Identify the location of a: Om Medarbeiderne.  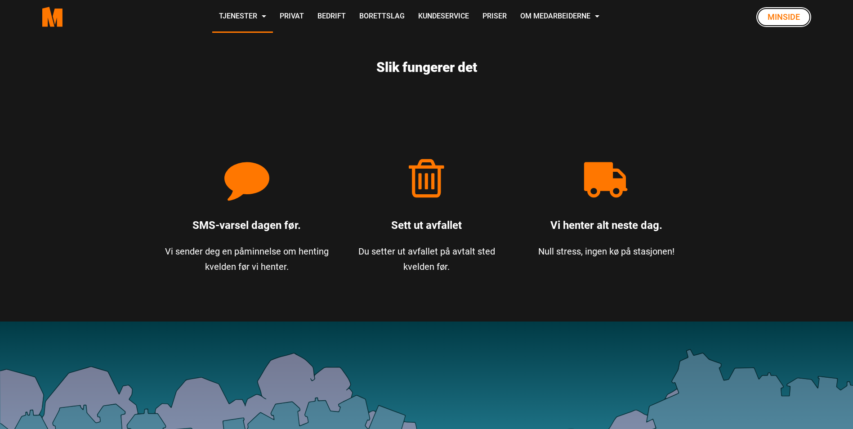
(560, 17).